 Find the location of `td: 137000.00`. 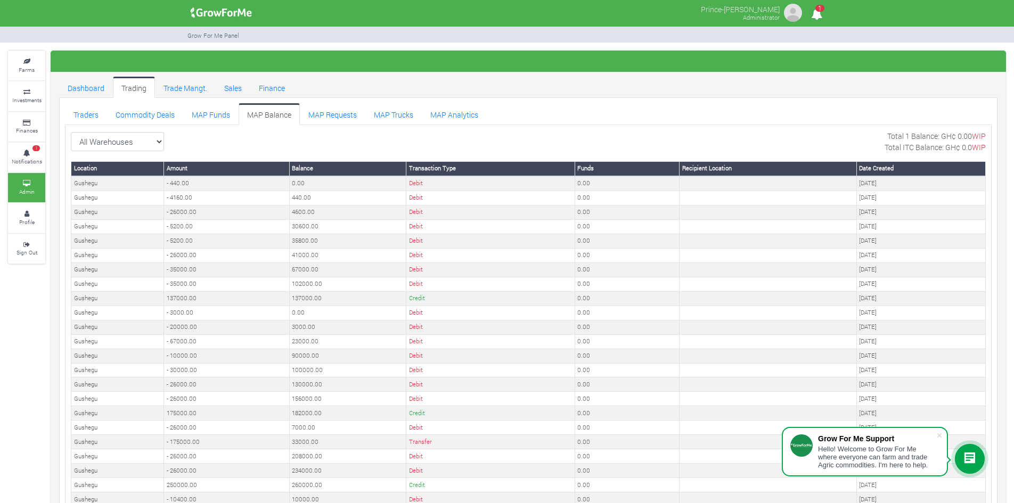

td: 137000.00 is located at coordinates (347, 298).